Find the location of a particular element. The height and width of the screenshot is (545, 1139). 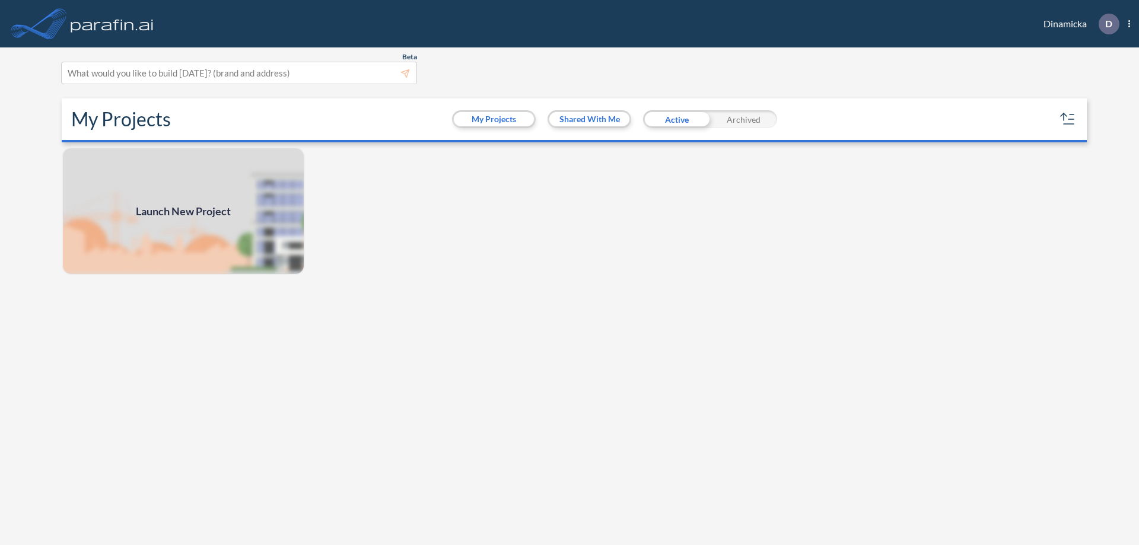

button: My Projects is located at coordinates (494, 119).